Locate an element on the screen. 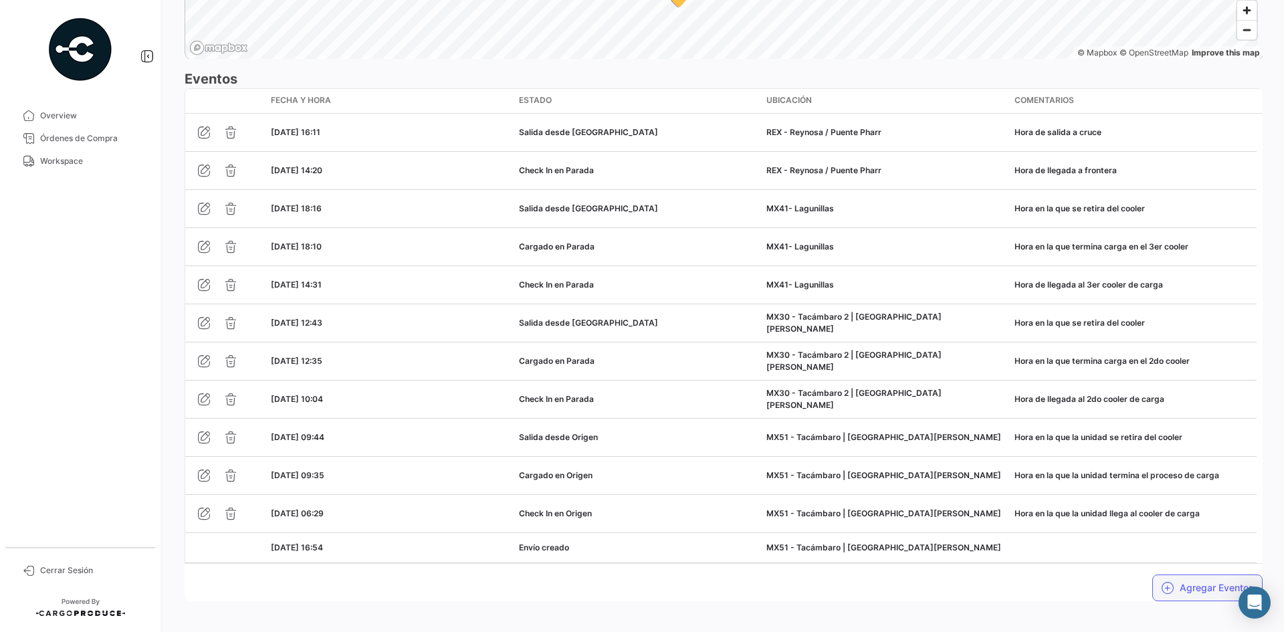 Image resolution: width=1284 pixels, height=632 pixels. span: Ubicación is located at coordinates (789, 100).